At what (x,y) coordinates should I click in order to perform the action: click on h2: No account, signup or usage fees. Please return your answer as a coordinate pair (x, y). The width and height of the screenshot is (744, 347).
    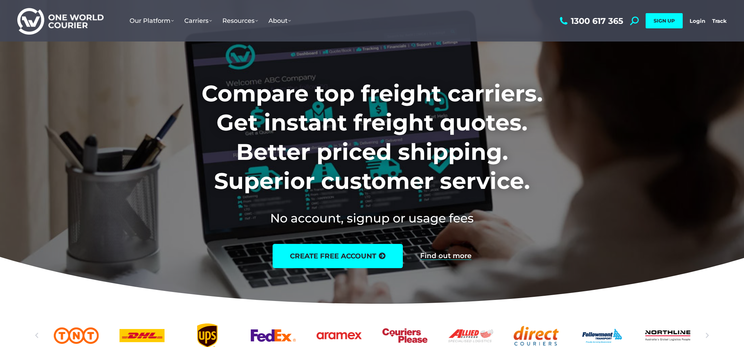
    Looking at the image, I should click on (372, 218).